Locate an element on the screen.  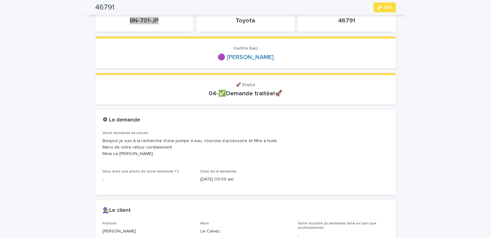
h2: 👨🏽‍🔧Le client is located at coordinates (117, 210).